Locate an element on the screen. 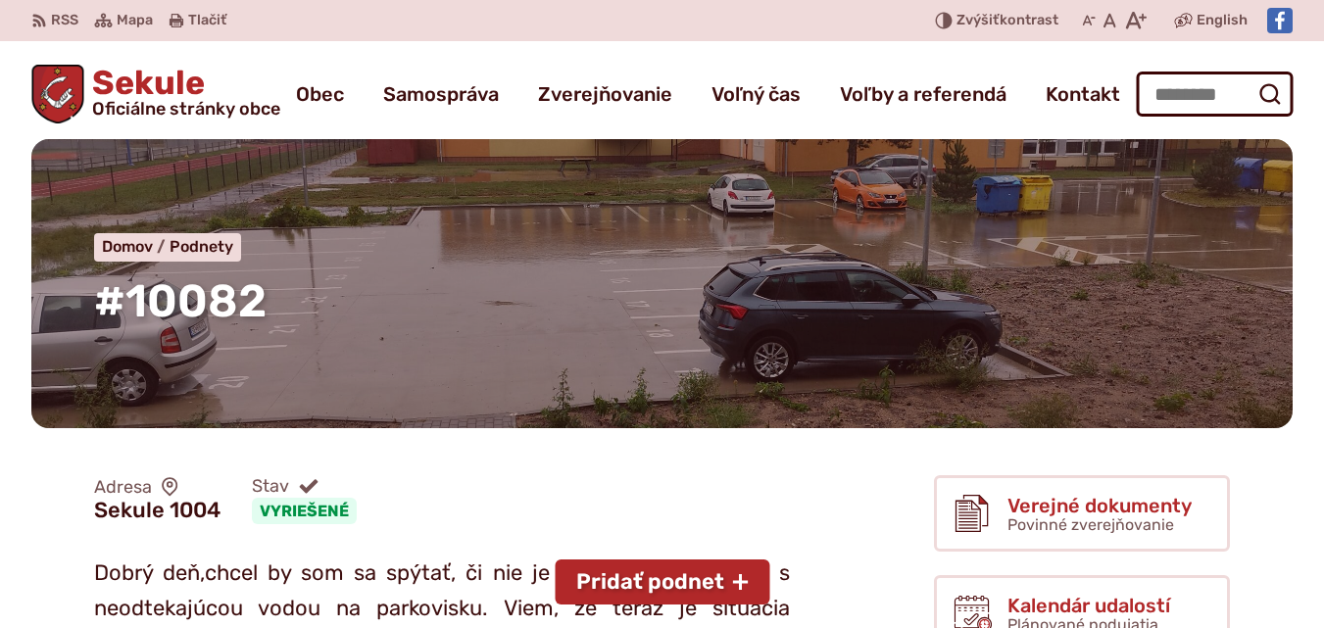 Image resolution: width=1324 pixels, height=628 pixels. span: Voľný čas is located at coordinates (755, 94).